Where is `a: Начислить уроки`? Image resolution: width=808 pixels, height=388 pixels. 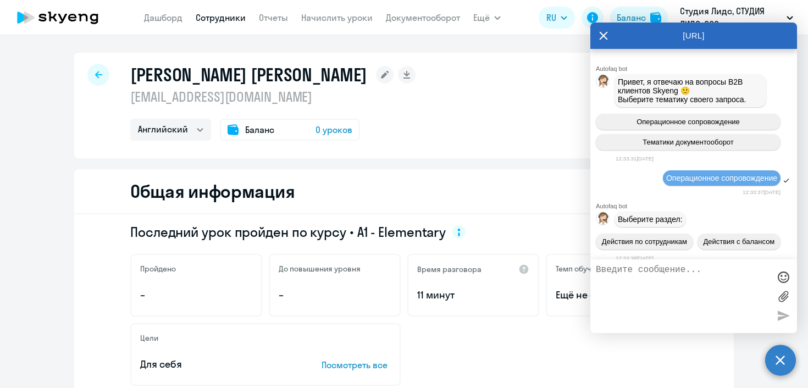
a: Начислить уроки is located at coordinates (337, 18).